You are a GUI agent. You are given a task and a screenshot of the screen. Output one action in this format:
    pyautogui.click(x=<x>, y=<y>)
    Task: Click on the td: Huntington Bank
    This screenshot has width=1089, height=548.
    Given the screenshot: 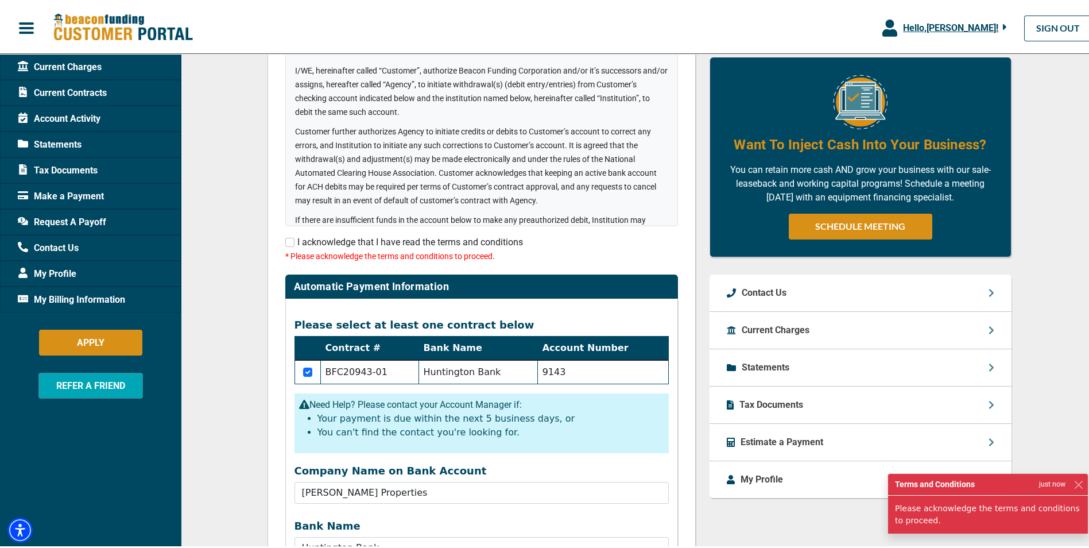 What is the action you would take?
    pyautogui.click(x=478, y=370)
    